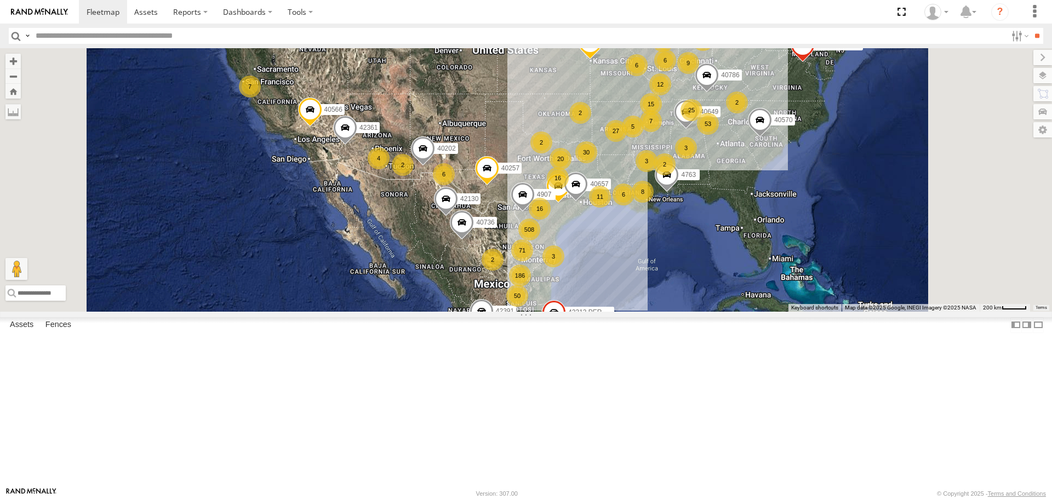 This screenshot has height=499, width=1052. I want to click on label: Assets, so click(21, 326).